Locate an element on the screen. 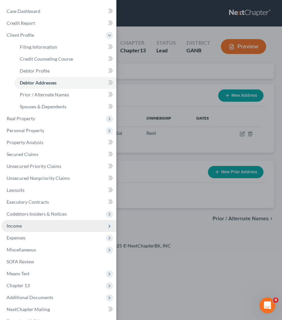  span: Unsecured Nonpriority Claims is located at coordinates (38, 178).